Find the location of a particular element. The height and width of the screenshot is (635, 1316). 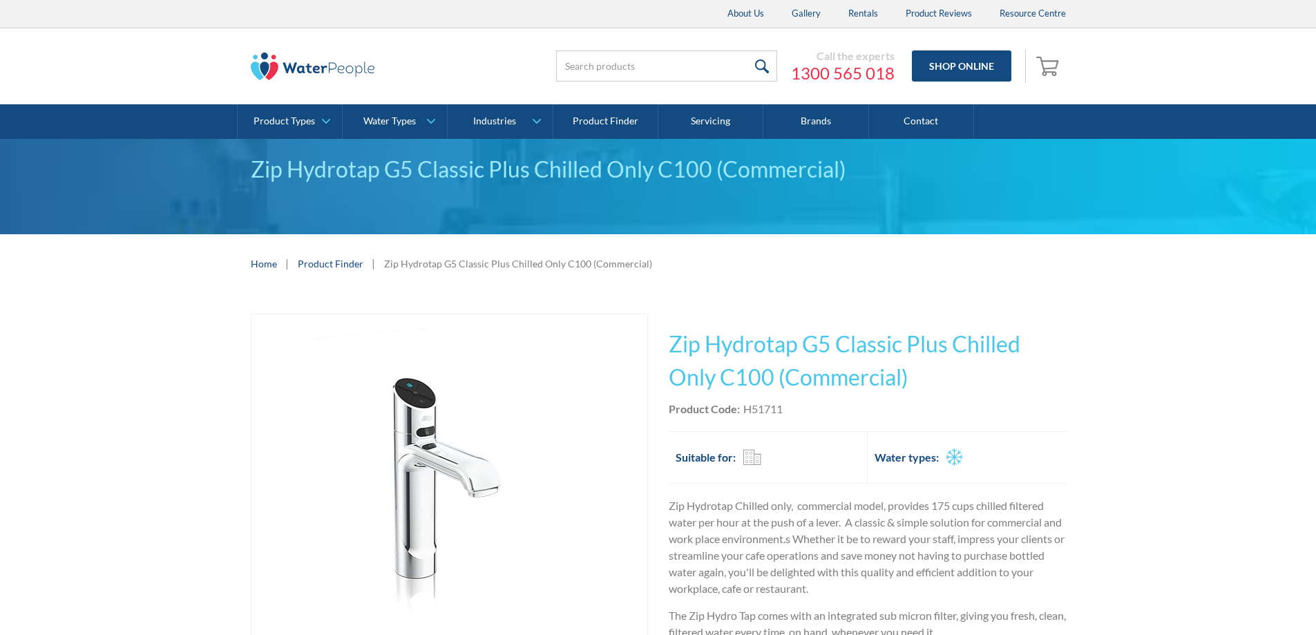

h2: Suitable for: is located at coordinates (705, 457).